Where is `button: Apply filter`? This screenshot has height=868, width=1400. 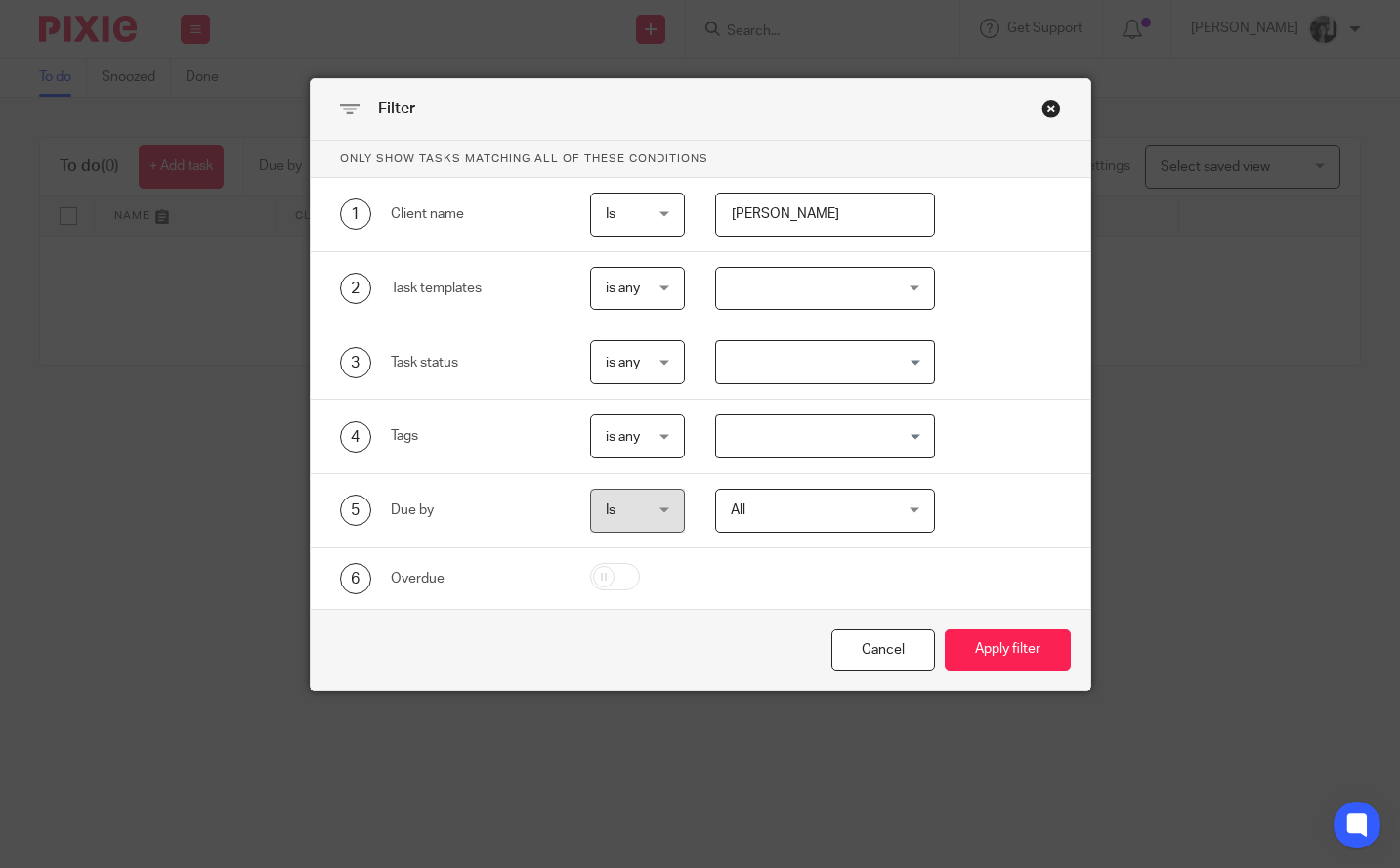
button: Apply filter is located at coordinates (1008, 650).